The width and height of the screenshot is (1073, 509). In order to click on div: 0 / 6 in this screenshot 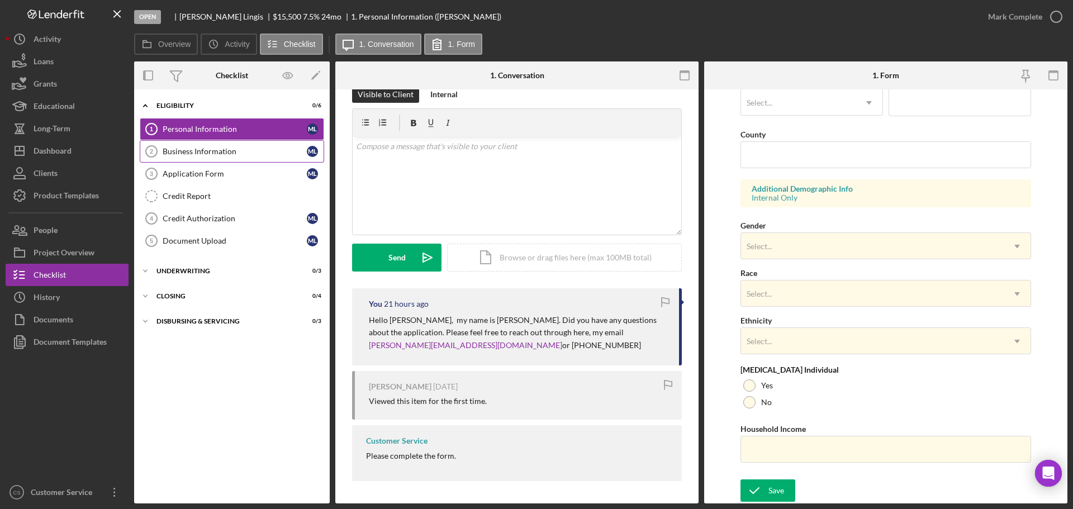, I will do `click(311, 106)`.